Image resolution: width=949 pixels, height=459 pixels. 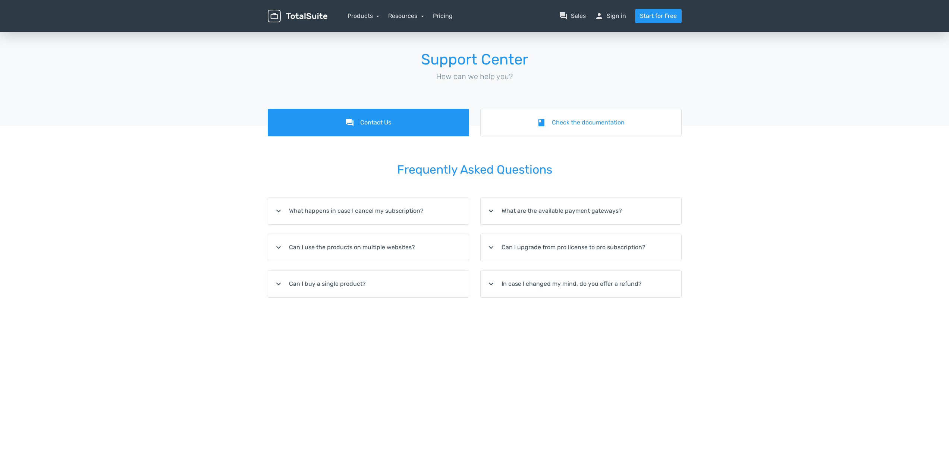 What do you see at coordinates (563, 16) in the screenshot?
I see `span: question_answer` at bounding box center [563, 16].